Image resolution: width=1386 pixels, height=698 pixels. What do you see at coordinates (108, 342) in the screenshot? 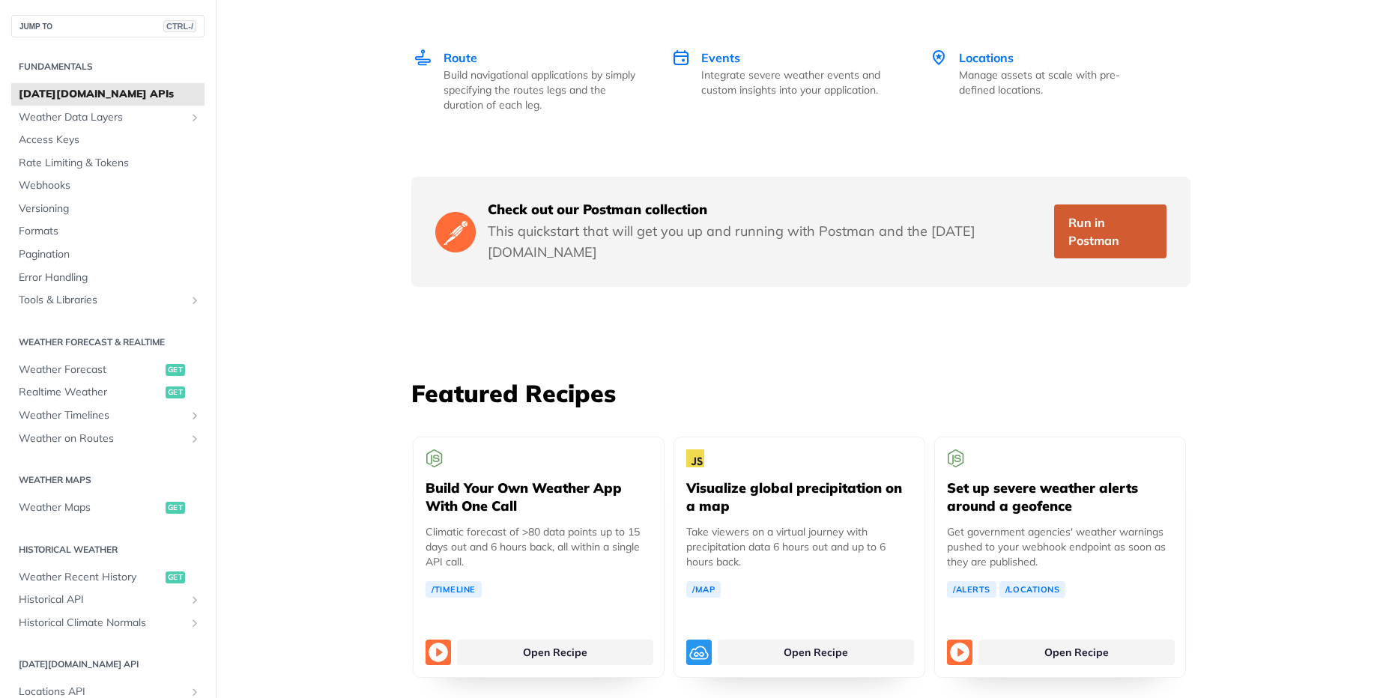
I see `h2: Weather Forecast & realtime` at bounding box center [108, 342].